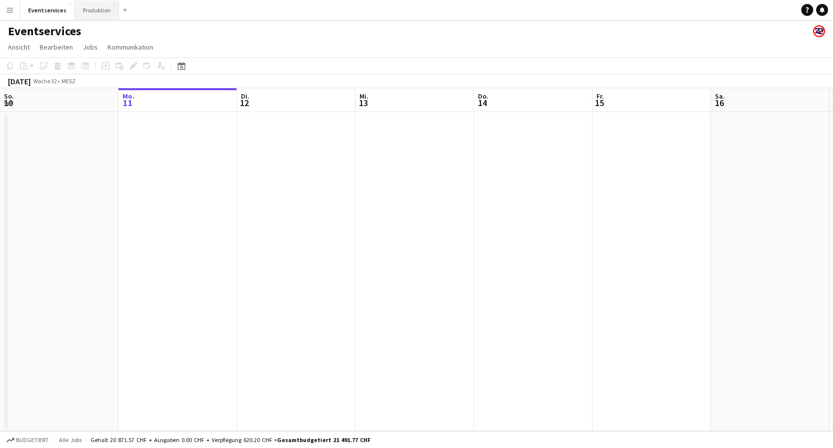 Image resolution: width=833 pixels, height=448 pixels. Describe the element at coordinates (600, 96) in the screenshot. I see `span: Fr.` at that location.